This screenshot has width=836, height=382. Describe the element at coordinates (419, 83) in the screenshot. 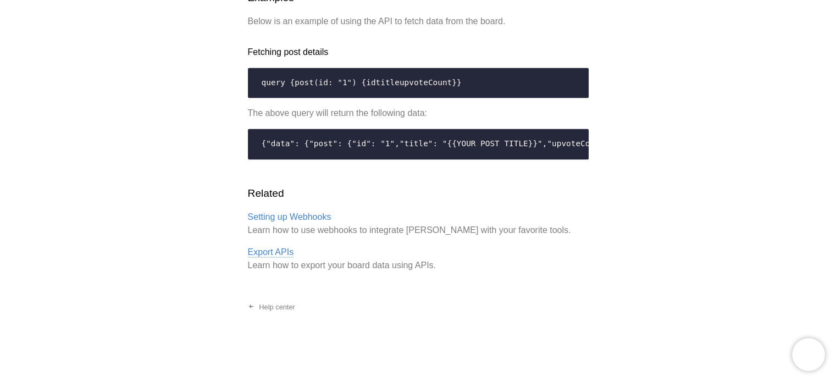

I see `code: post( id: "1" ) { id title upvoteCount } }` at that location.